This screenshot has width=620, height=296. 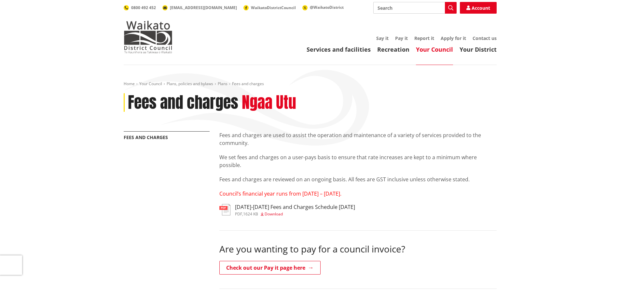 What do you see at coordinates (358, 180) in the screenshot?
I see `p: Fees and charges are reviewed on an ongoing basis. All fees are GST inclusive unless otherwise st...` at bounding box center [358, 180].